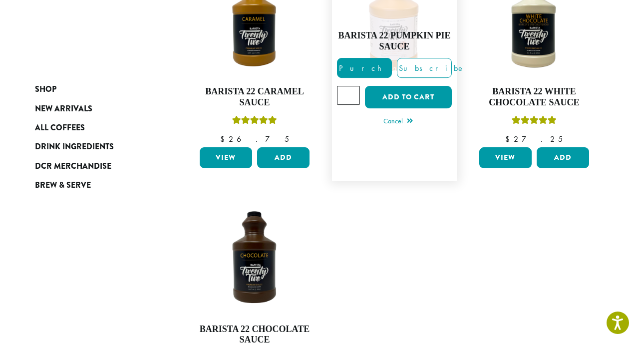 Image resolution: width=639 pixels, height=344 pixels. Describe the element at coordinates (95, 185) in the screenshot. I see `a: Brew & Serve` at that location.